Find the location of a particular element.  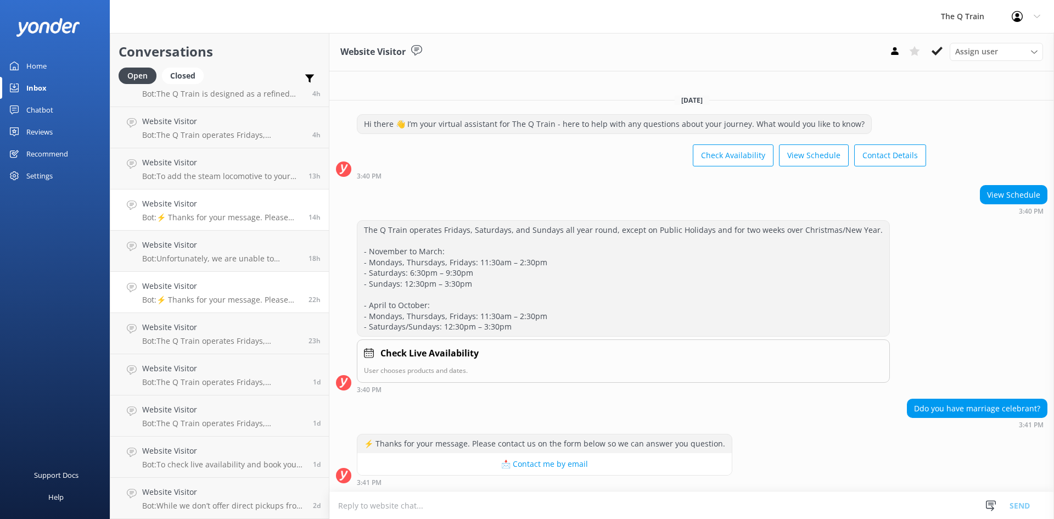

span: 11:51pm 17-Aug-2025 (UTC +10:00) Australia/Sydney is located at coordinates (315, 217).